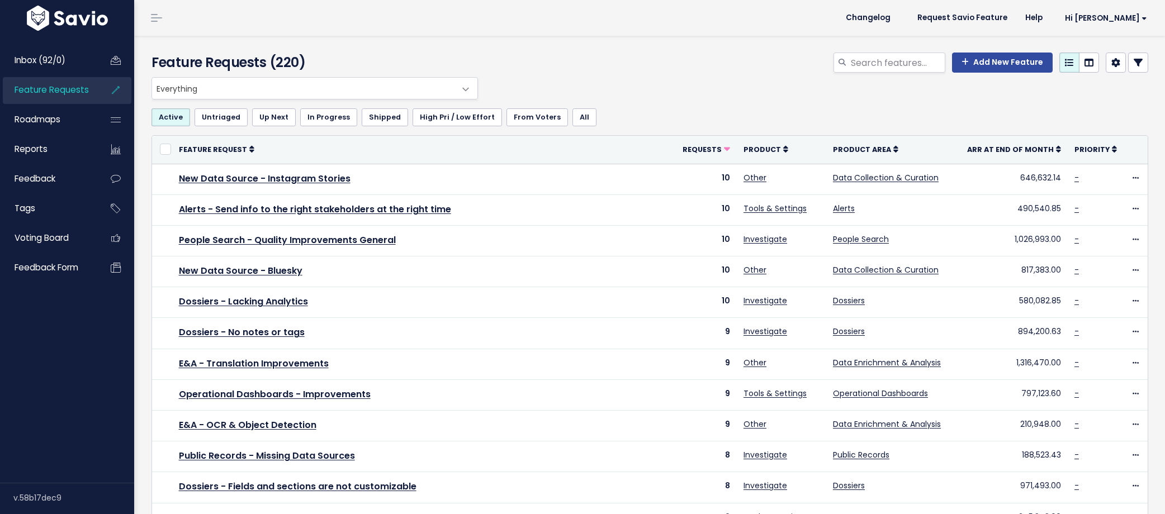  Describe the element at coordinates (537, 117) in the screenshot. I see `a: From Voters` at that location.